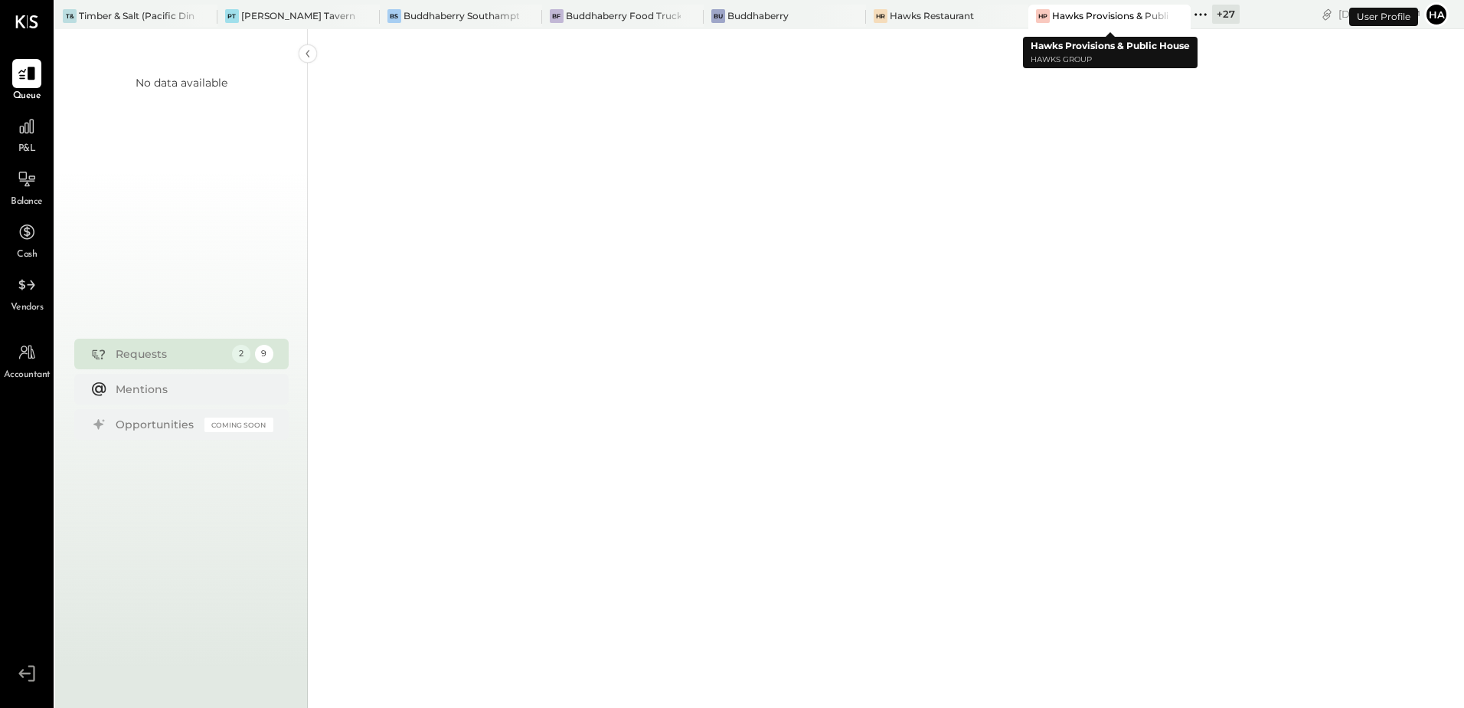  Describe the element at coordinates (27, 255) in the screenshot. I see `span: Cash` at that location.